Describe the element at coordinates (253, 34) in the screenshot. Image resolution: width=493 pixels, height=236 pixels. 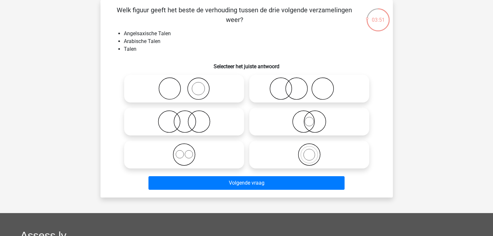
I see `li: Angelsaxische Talen` at that location.